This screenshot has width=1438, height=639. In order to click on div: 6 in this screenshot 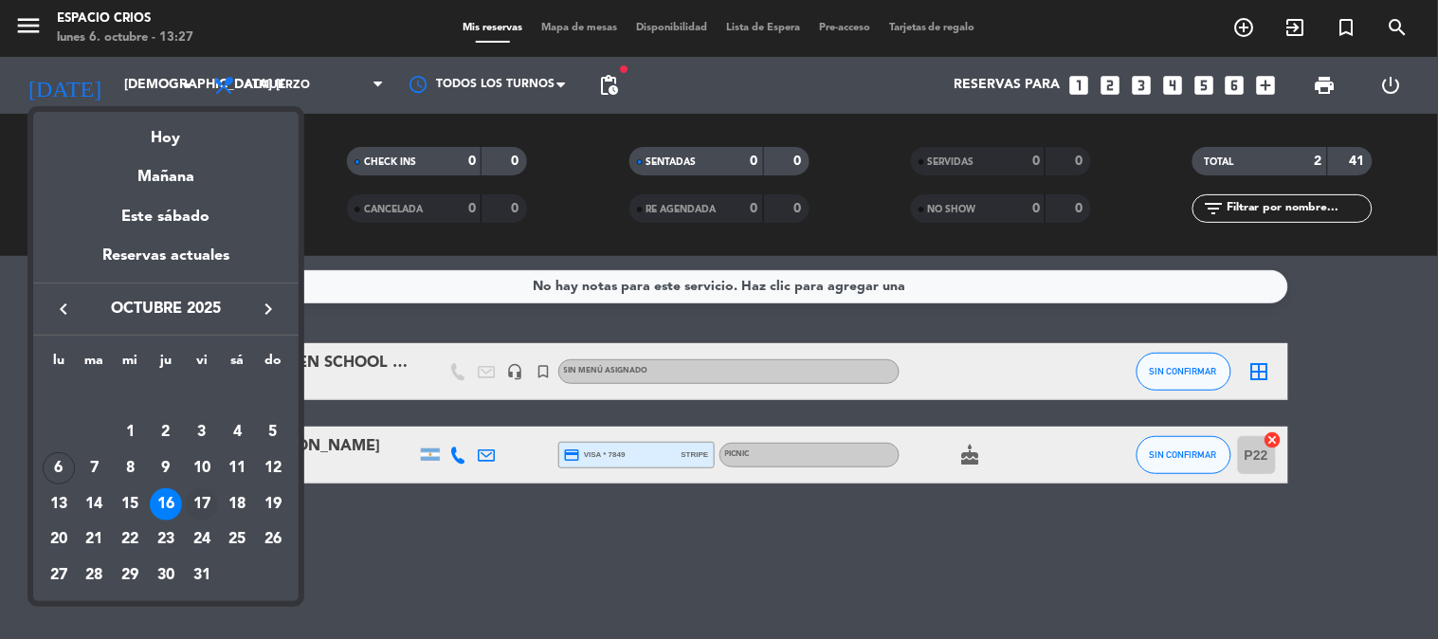, I will do `click(59, 468)`.